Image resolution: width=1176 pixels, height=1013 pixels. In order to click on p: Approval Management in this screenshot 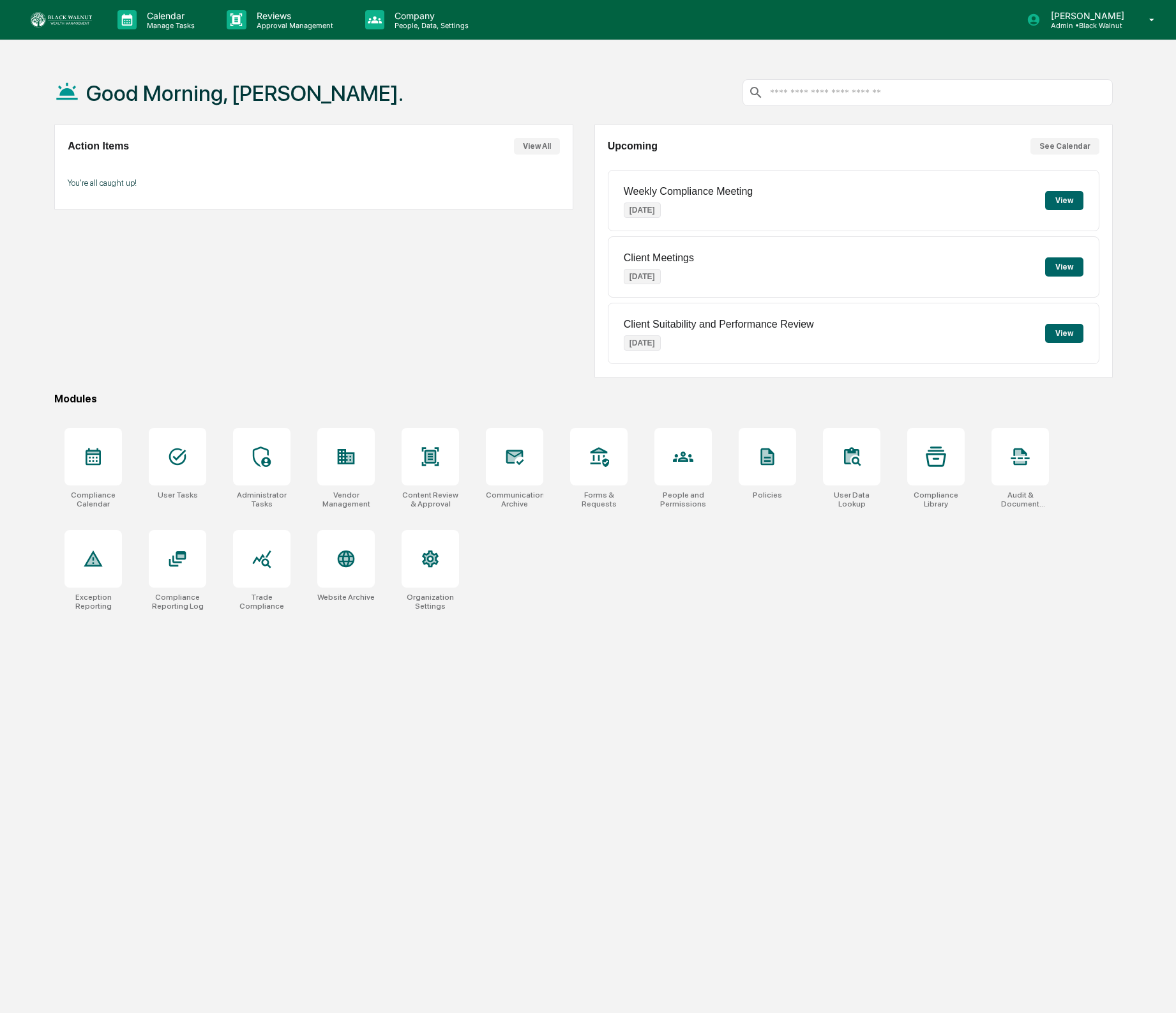, I will do `click(293, 25)`.